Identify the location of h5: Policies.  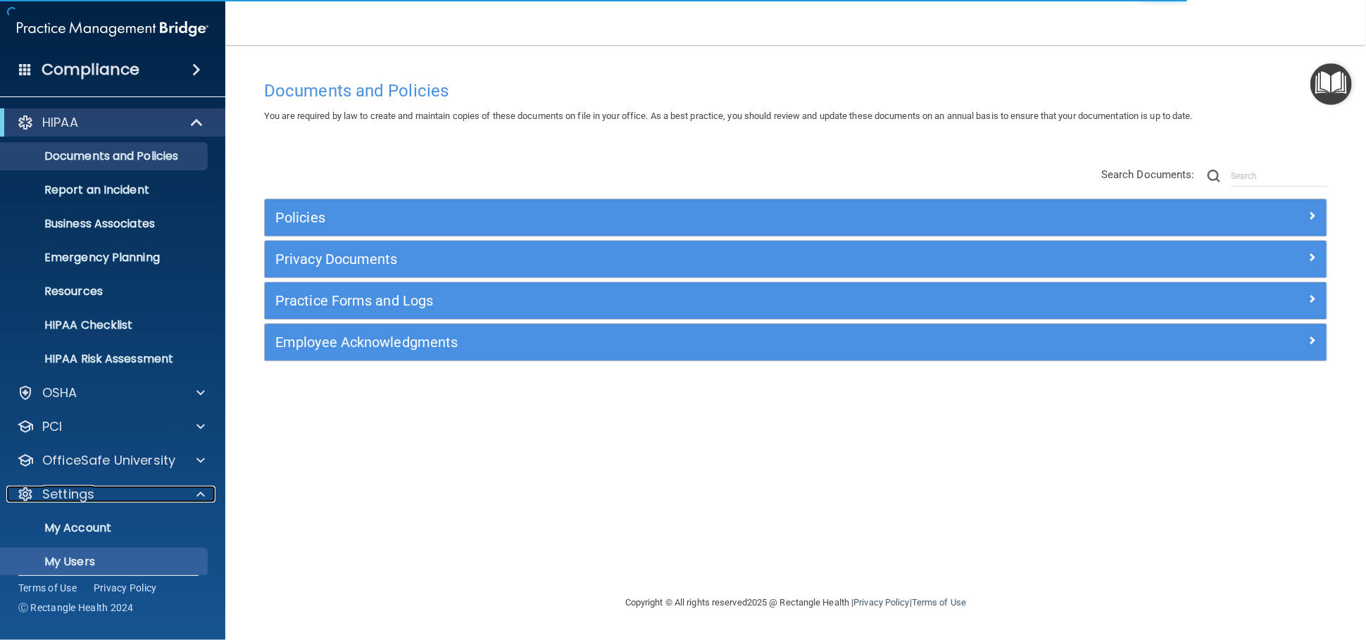
(663, 218).